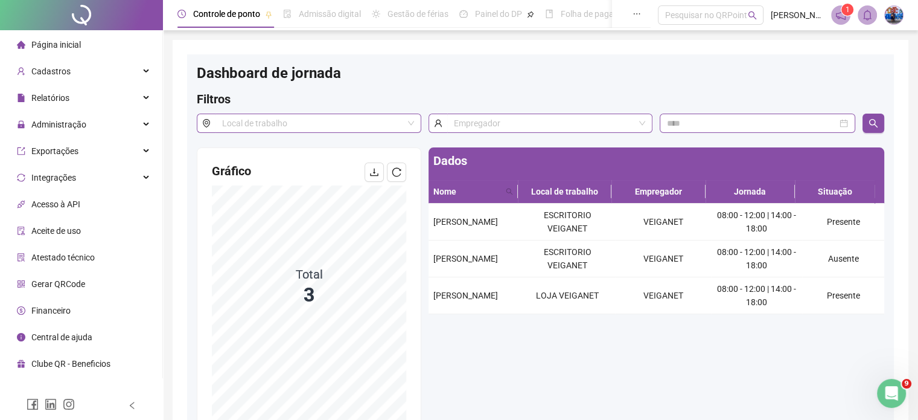  I want to click on span: lock, so click(21, 124).